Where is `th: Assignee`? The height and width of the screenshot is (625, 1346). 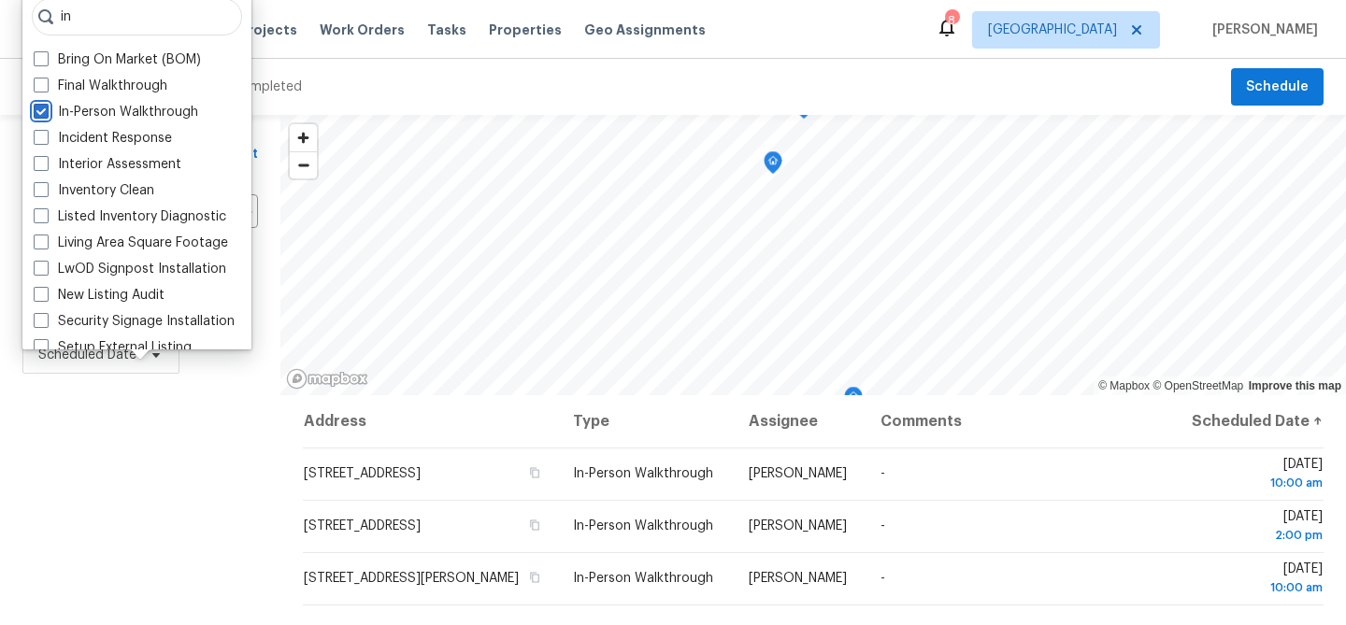 th: Assignee is located at coordinates (799, 422).